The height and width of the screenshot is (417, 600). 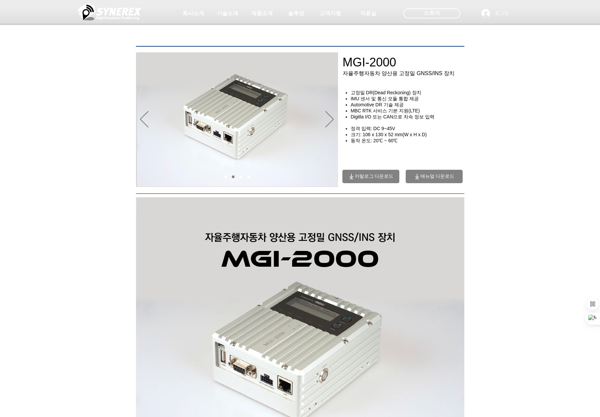 What do you see at coordinates (296, 13) in the screenshot?
I see `a: 솔루션` at bounding box center [296, 13].